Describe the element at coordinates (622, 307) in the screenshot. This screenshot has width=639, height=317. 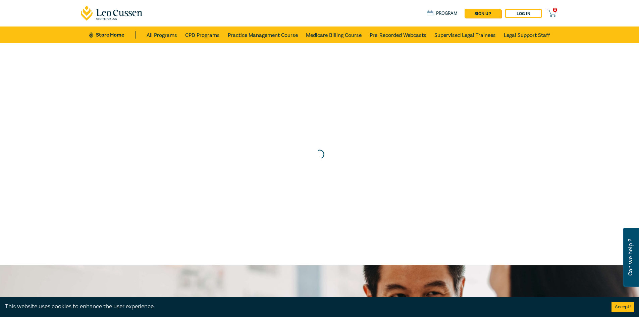
I see `button: Accept cookies` at that location.